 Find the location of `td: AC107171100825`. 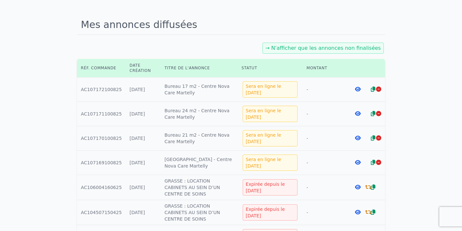

td: AC107171100825 is located at coordinates (101, 114).